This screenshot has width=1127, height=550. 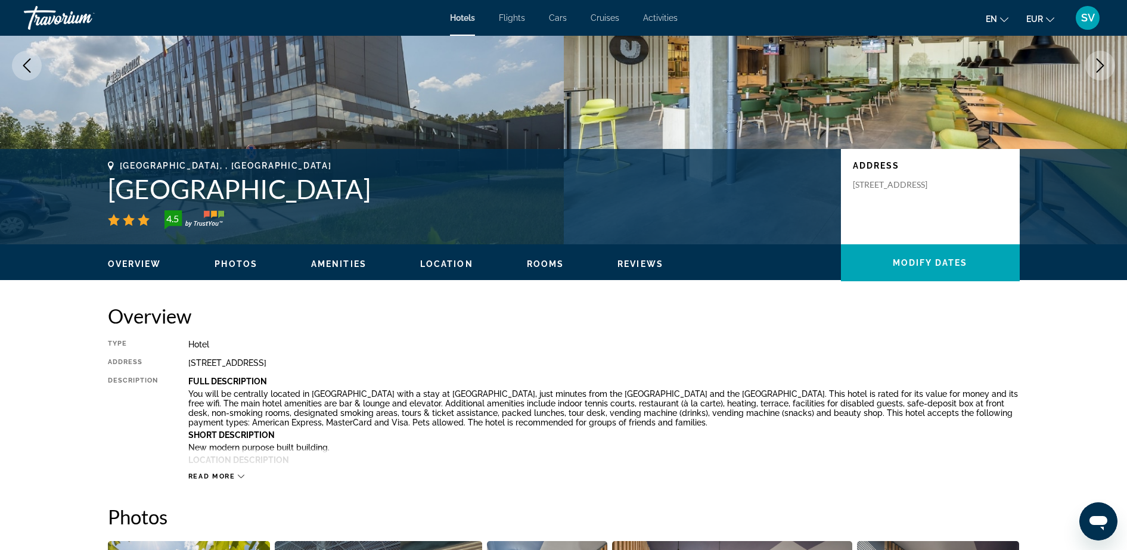 I want to click on span: Overview, so click(x=135, y=264).